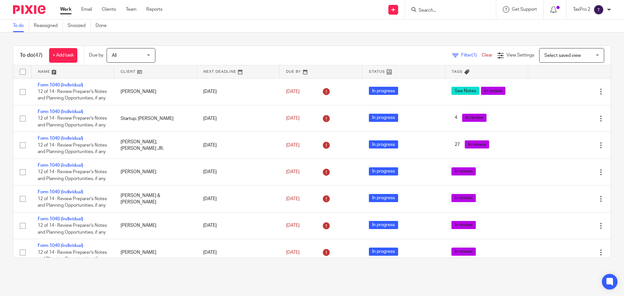  What do you see at coordinates (524, 9) in the screenshot?
I see `span: Get Support` at bounding box center [524, 9].